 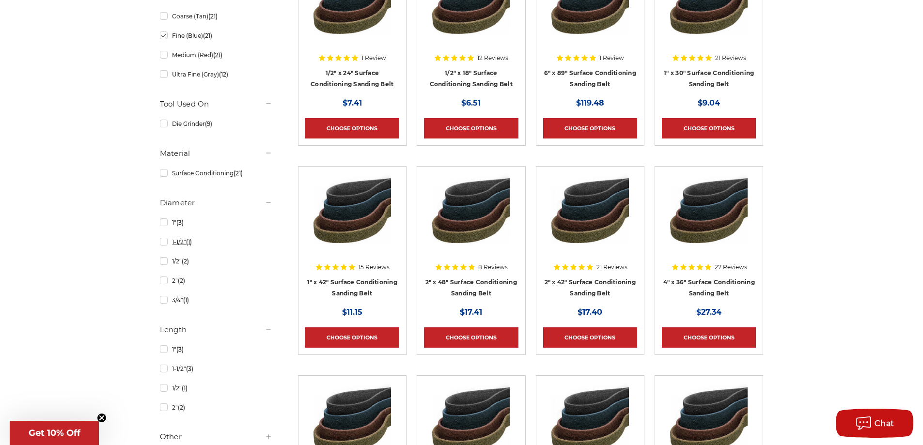 What do you see at coordinates (709, 103) in the screenshot?
I see `span: $9.04` at bounding box center [709, 103].